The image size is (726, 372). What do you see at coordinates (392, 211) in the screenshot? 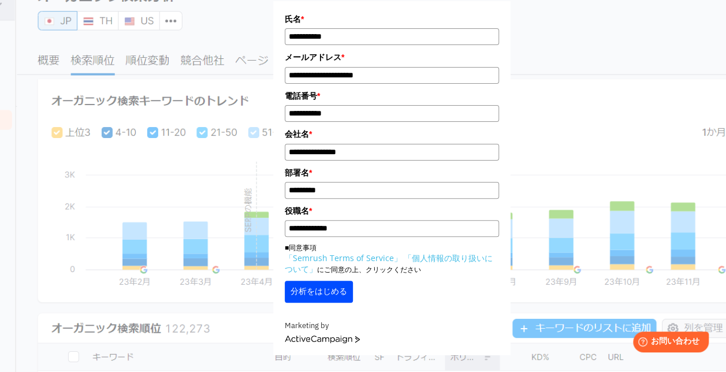
I see `label: 役職名` at bounding box center [392, 211].